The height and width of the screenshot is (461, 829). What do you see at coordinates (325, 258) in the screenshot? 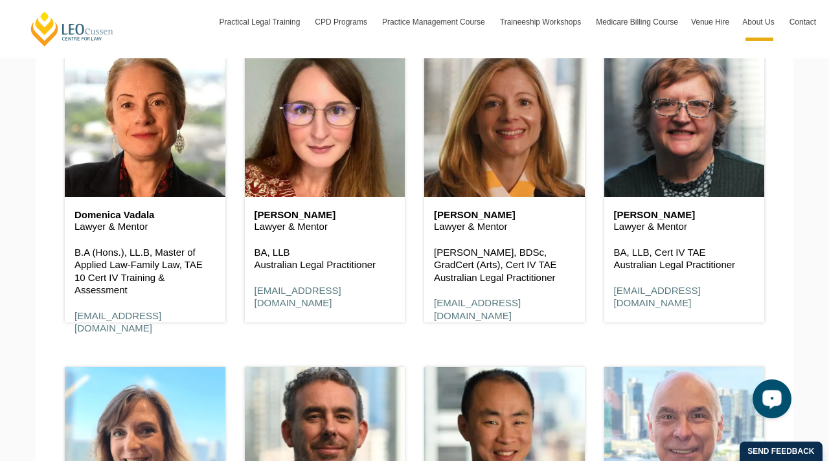
I see `p: BA, LLB Australian Legal Practitioner` at bounding box center [325, 258].